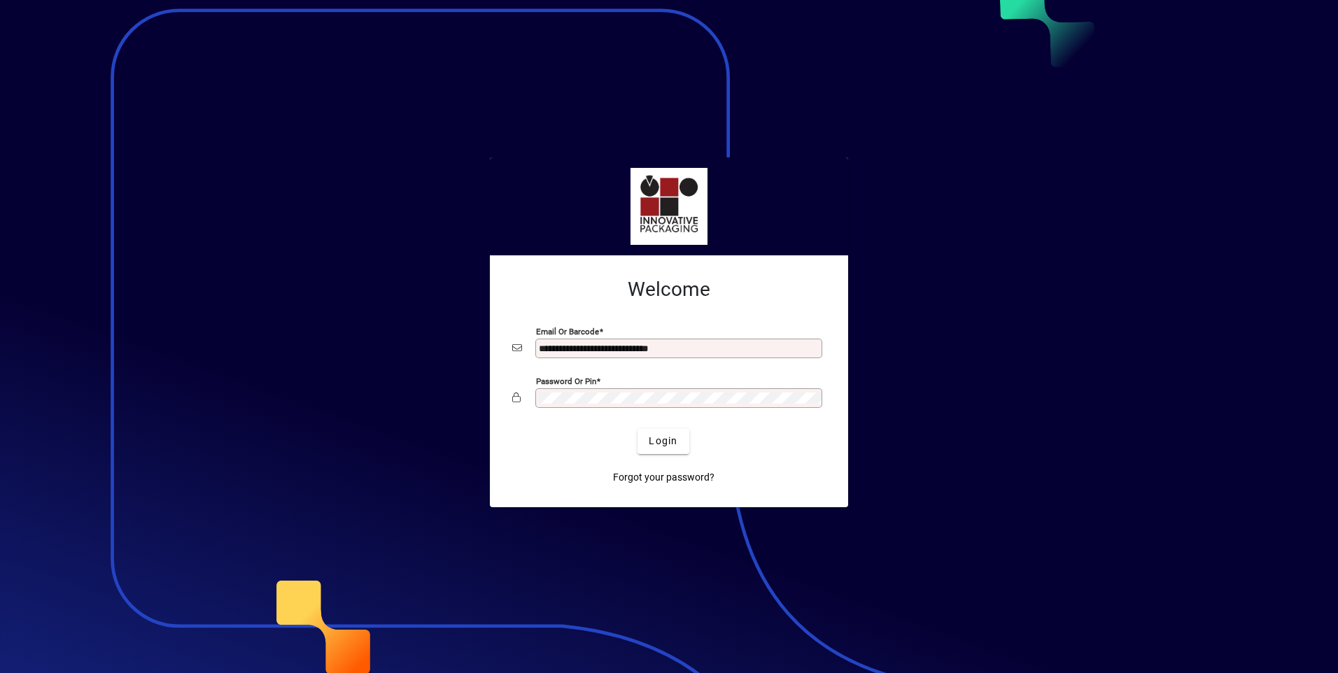 The width and height of the screenshot is (1338, 673). Describe the element at coordinates (568, 331) in the screenshot. I see `mat-label: Email or Barcode` at that location.